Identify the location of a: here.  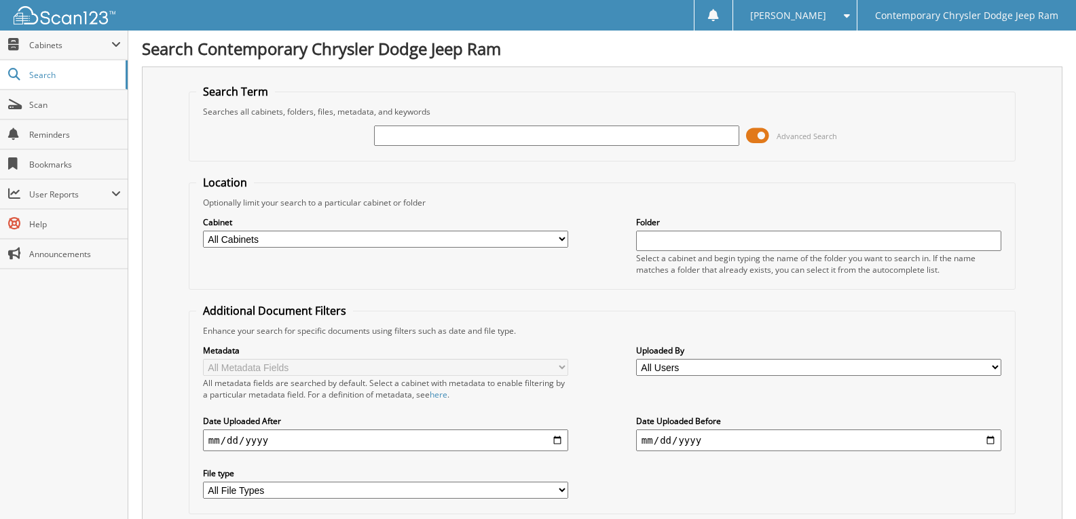
(439, 394).